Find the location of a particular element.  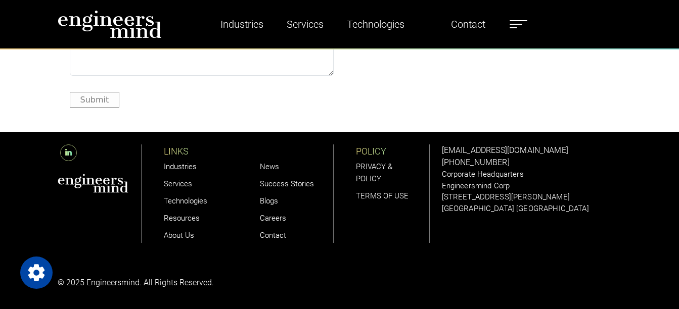

a: PRIVACY & POLICY is located at coordinates (374, 173).